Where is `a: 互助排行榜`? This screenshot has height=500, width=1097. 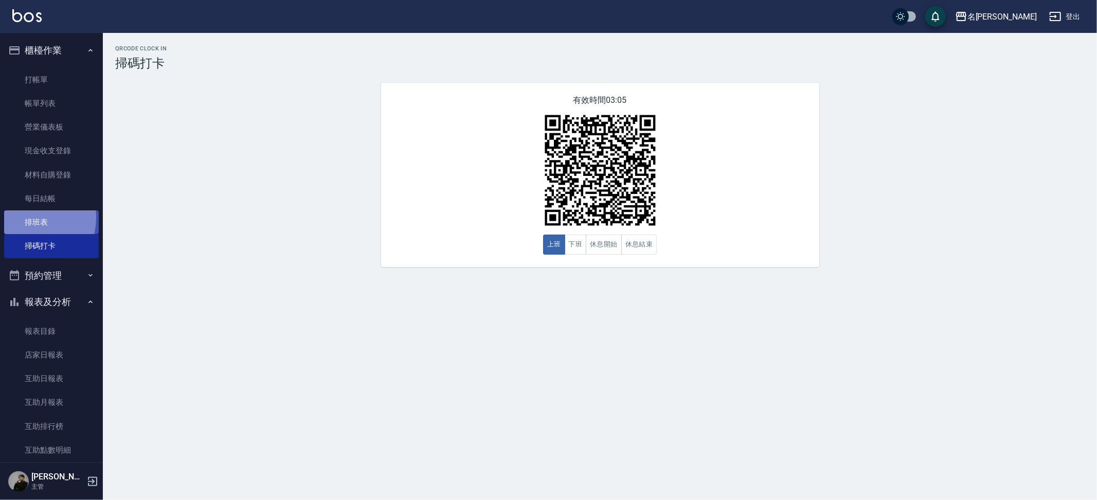 a: 互助排行榜 is located at coordinates (51, 426).